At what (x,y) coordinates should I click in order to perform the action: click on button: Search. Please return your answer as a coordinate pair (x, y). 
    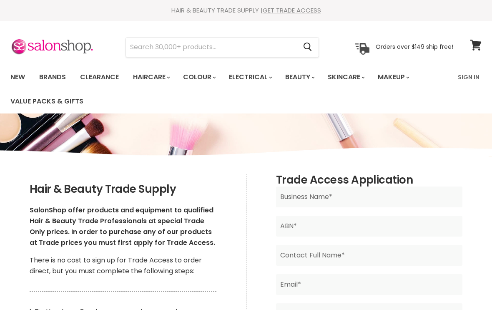
    Looking at the image, I should click on (307, 47).